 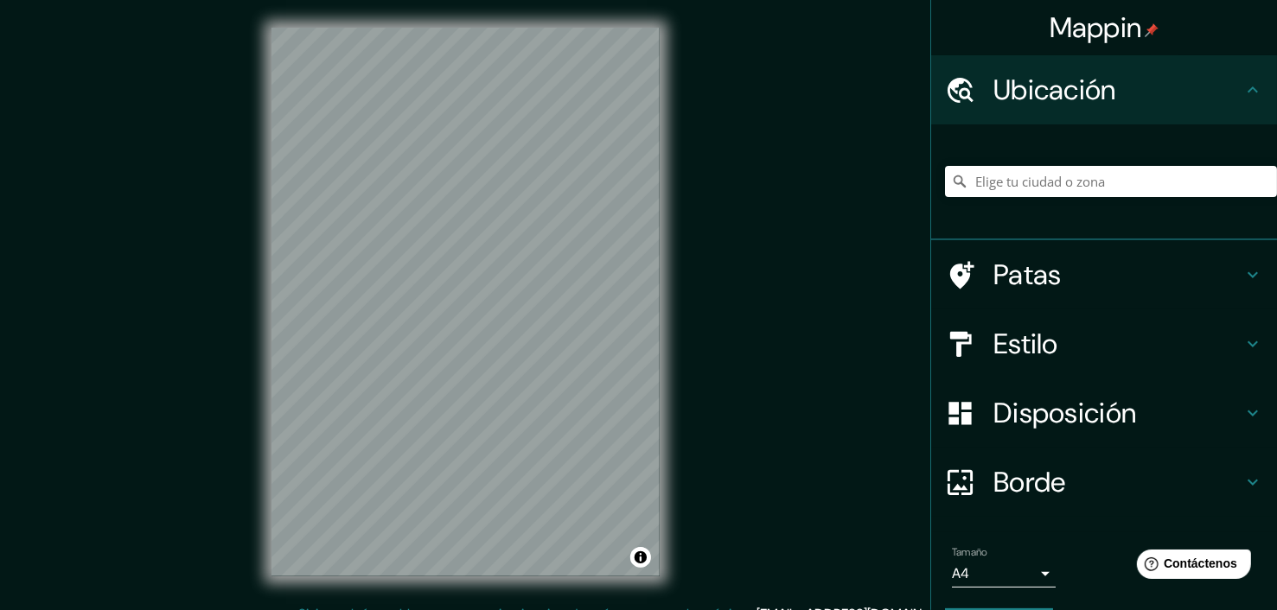 I want to click on font: A4, so click(x=960, y=573).